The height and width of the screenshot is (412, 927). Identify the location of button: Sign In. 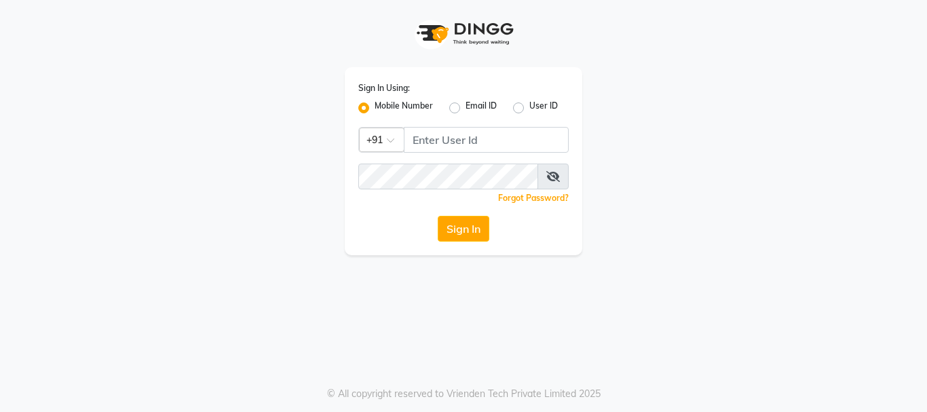
(464, 229).